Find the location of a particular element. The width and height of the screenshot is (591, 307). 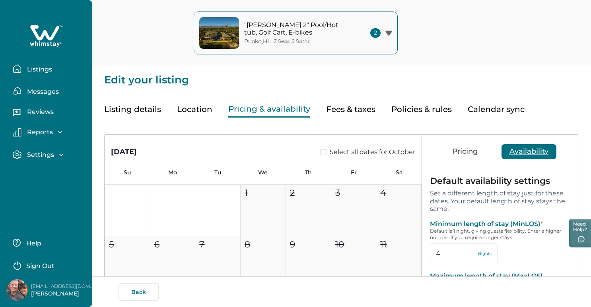

button: Location is located at coordinates (194, 109).